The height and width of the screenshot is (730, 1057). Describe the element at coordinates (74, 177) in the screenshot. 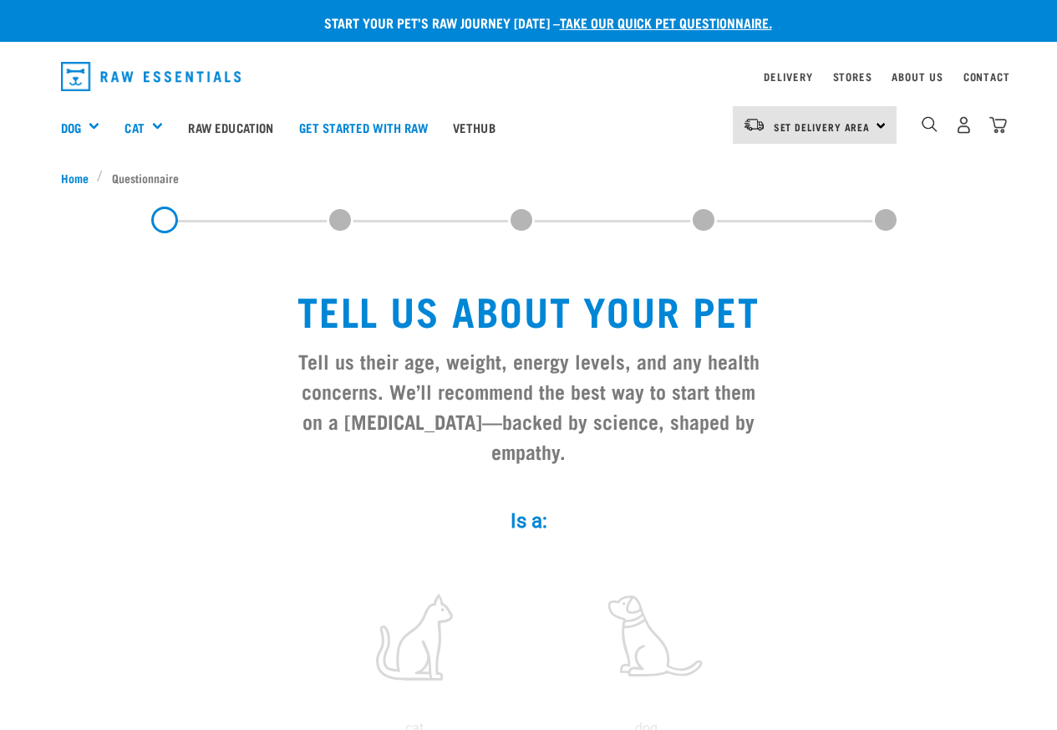

I see `span: Home` at that location.